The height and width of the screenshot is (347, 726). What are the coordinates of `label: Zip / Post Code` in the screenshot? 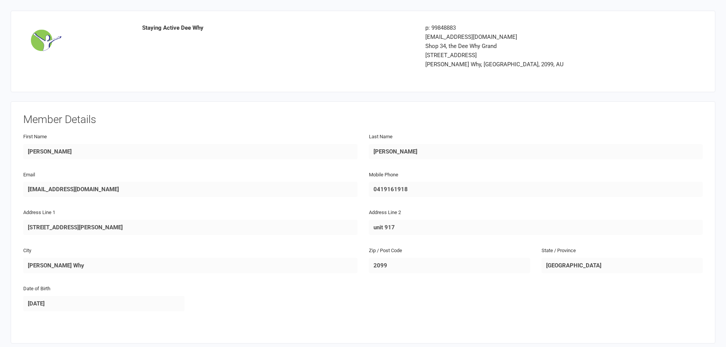 It's located at (386, 251).